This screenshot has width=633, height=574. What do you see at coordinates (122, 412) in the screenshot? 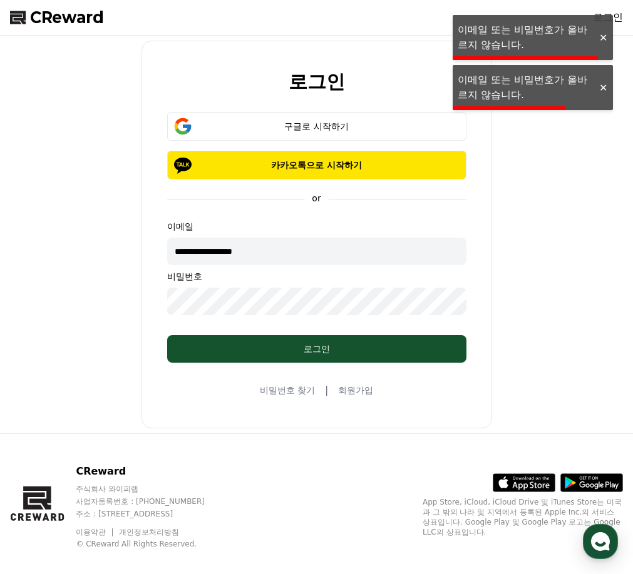
I see `a: 대화` at bounding box center [122, 412].